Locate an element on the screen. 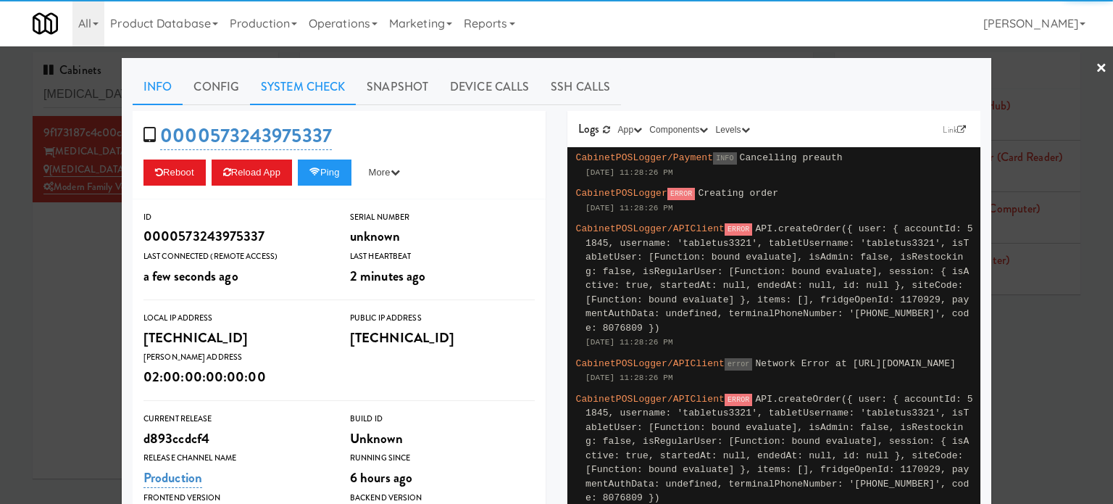 This screenshot has height=504, width=1113. span: CabinetPOSLogger/Payment is located at coordinates (645, 157).